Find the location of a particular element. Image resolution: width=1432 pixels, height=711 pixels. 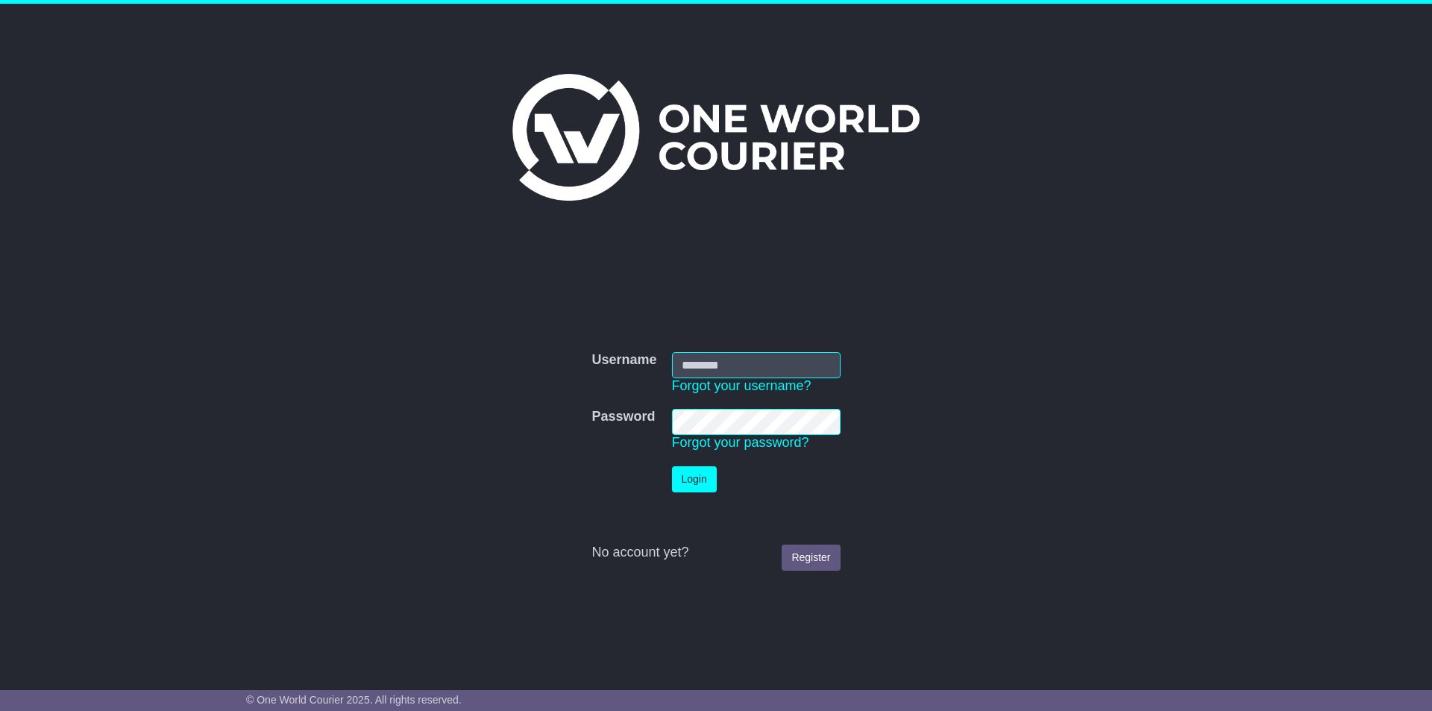

a: Forgot your password? is located at coordinates (741, 442).